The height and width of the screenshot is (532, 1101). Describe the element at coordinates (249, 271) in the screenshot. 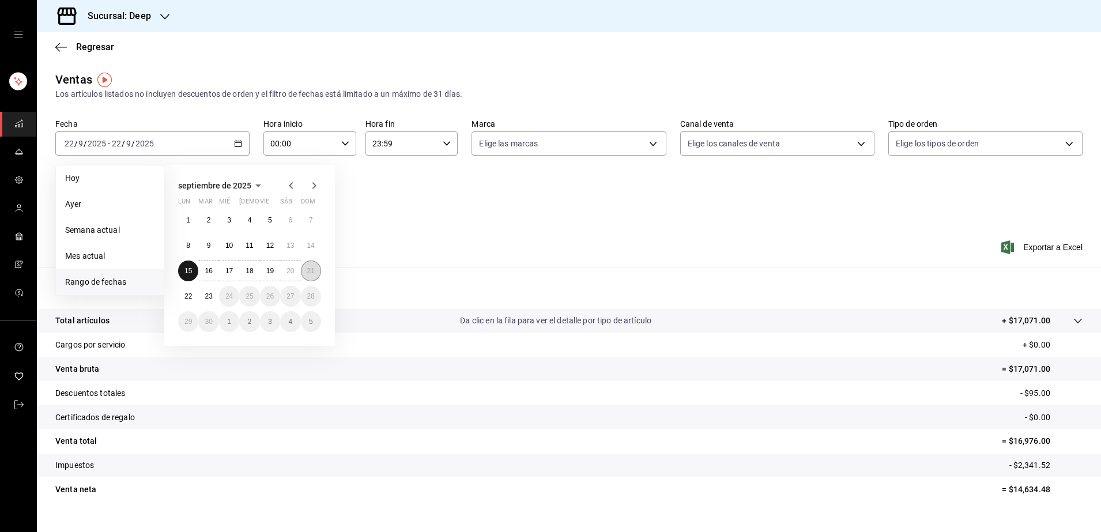

I see `button: 18 de septiembre de 2025` at that location.